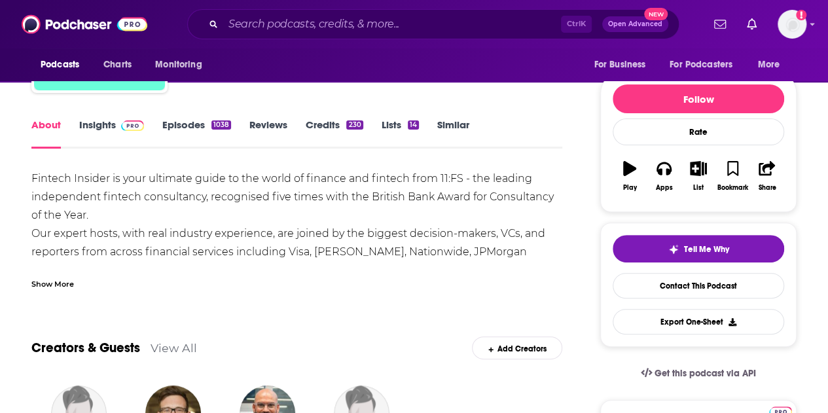 Image resolution: width=828 pixels, height=413 pixels. What do you see at coordinates (173, 348) in the screenshot?
I see `a: View All` at bounding box center [173, 348].